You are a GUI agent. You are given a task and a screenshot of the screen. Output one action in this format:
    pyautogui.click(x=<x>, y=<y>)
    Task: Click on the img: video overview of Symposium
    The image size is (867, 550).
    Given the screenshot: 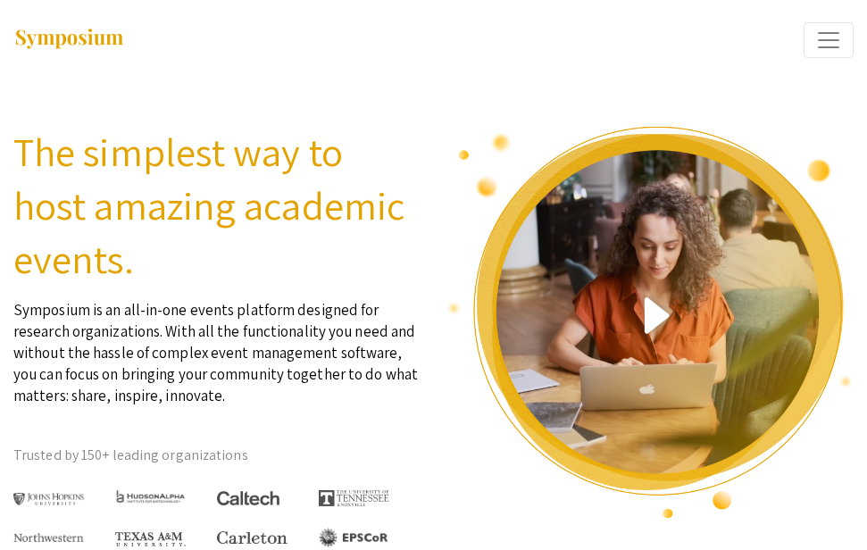 What is the action you would take?
    pyautogui.click(x=651, y=322)
    